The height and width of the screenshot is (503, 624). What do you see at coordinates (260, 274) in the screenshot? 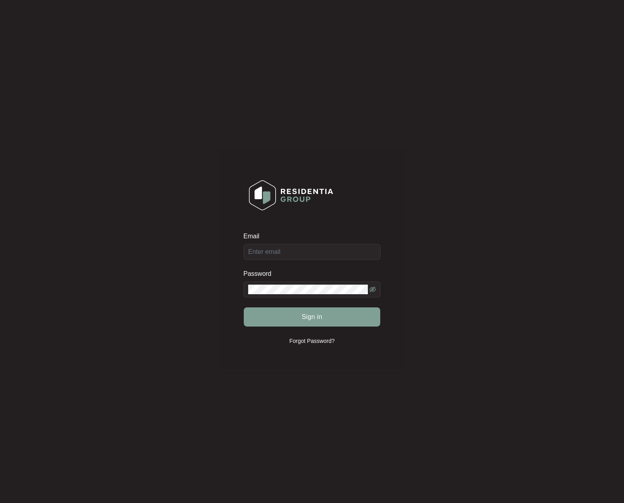
I see `label: Password` at bounding box center [260, 274].